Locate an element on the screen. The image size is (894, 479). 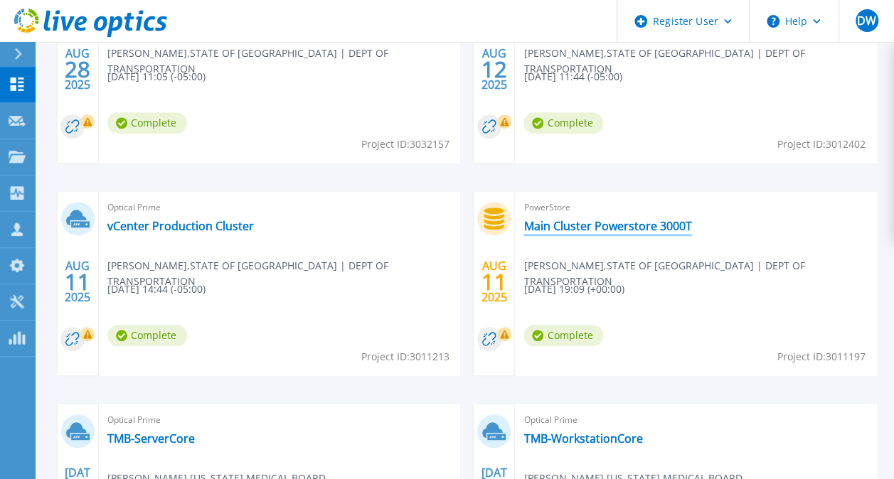
span: 28 is located at coordinates (77, 69).